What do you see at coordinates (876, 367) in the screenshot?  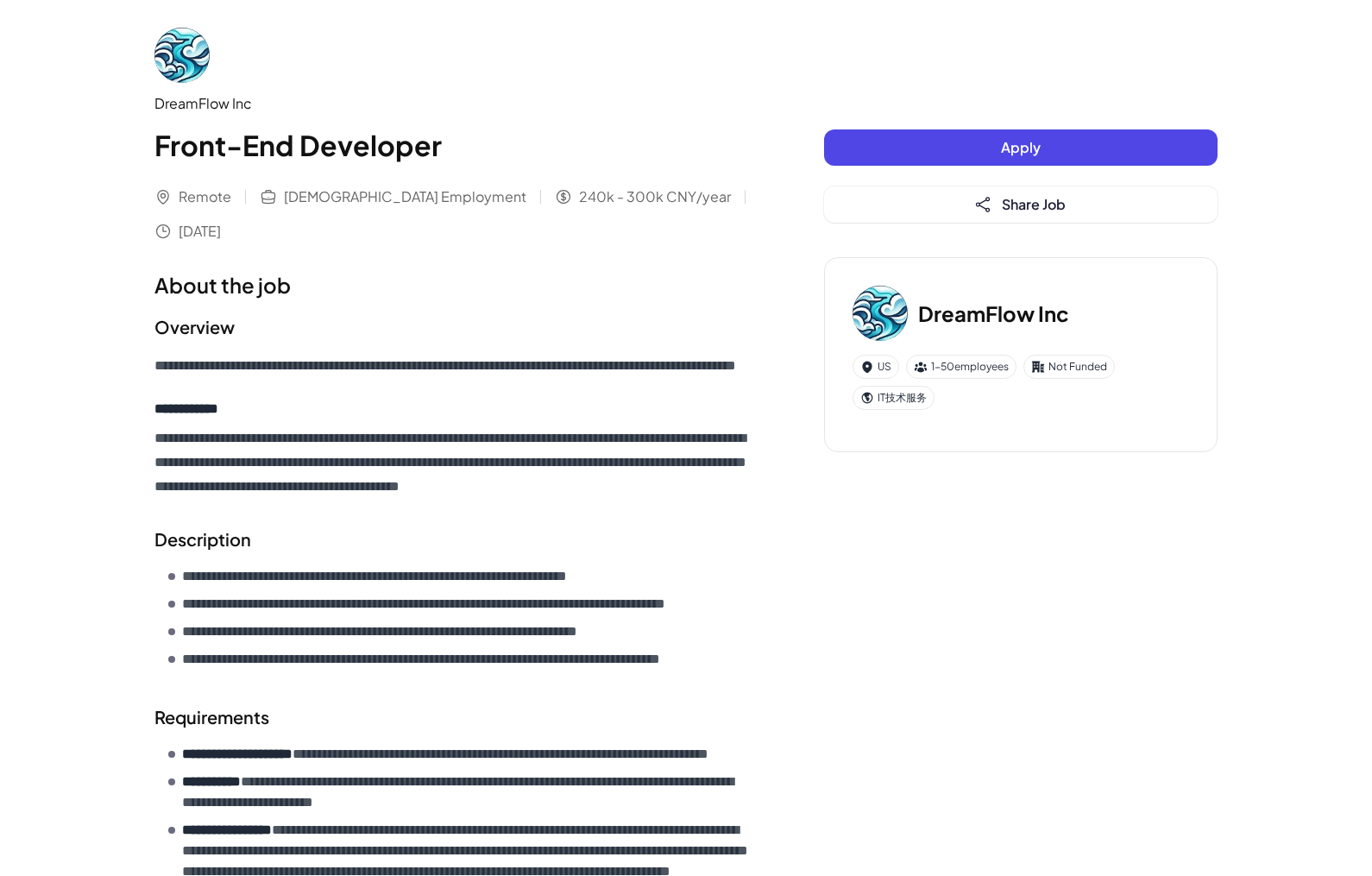 I see `div: US` at bounding box center [876, 367].